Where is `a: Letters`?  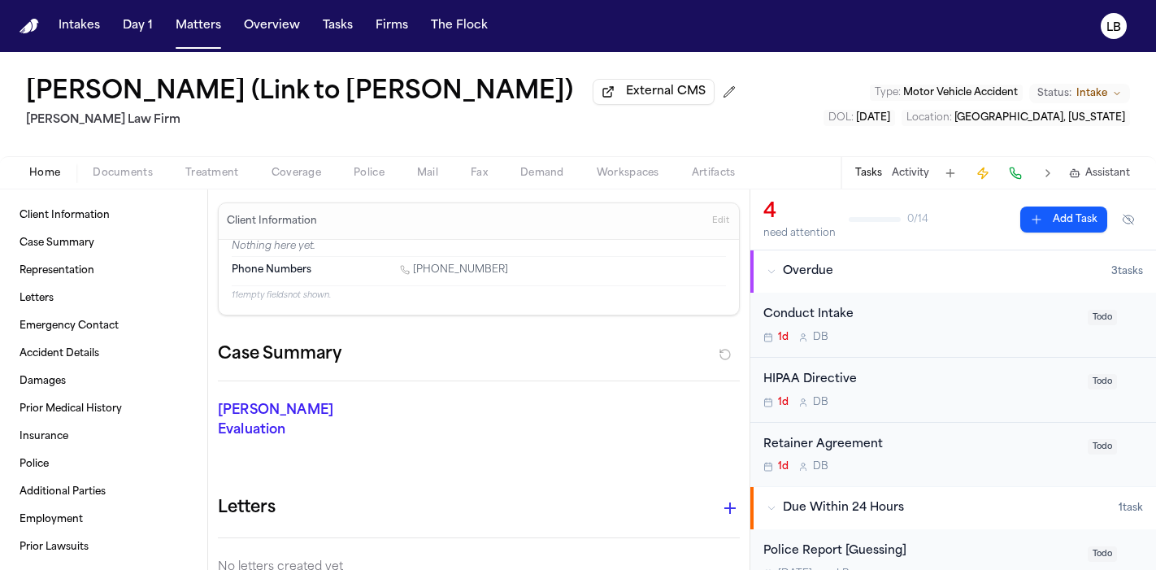
a: Letters is located at coordinates (103, 298).